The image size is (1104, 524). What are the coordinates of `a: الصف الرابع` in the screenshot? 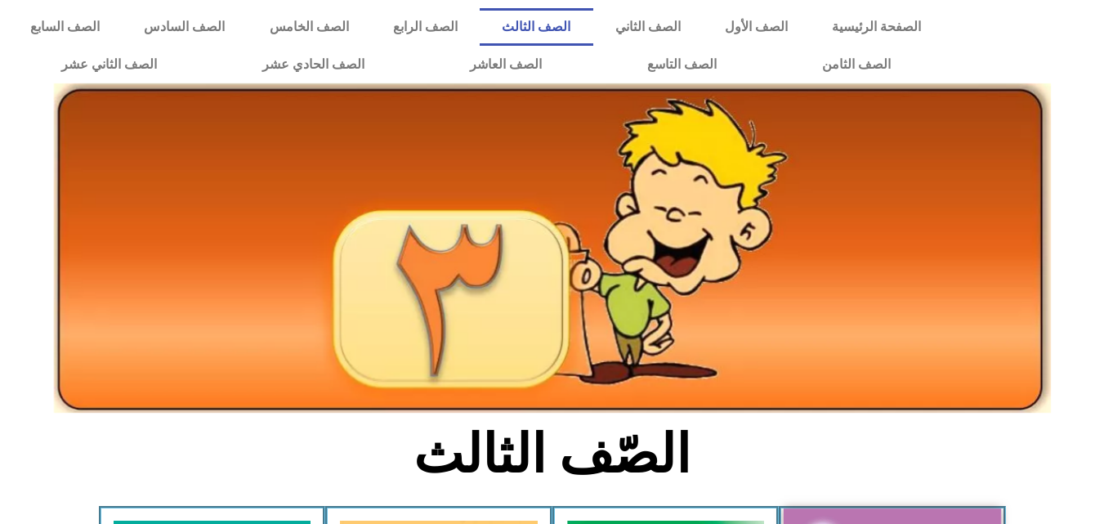 It's located at (425, 27).